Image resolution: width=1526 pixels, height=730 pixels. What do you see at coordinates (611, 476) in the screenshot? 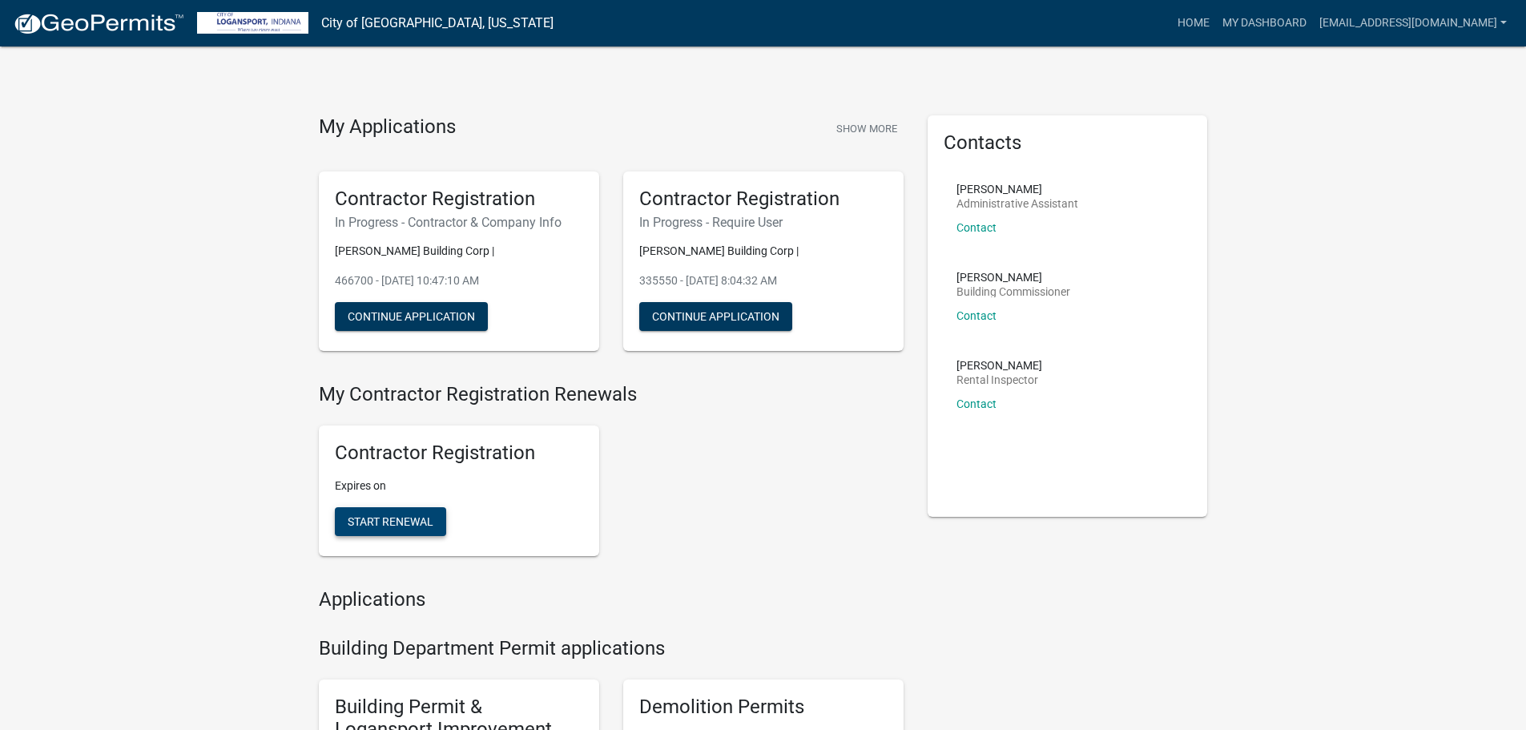
I see `wm-registration-list-section: My Contractor Registration Renewals` at bounding box center [611, 476].